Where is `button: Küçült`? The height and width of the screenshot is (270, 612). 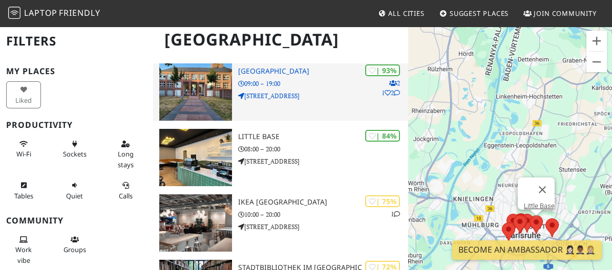
button: Küçült is located at coordinates (596, 62).